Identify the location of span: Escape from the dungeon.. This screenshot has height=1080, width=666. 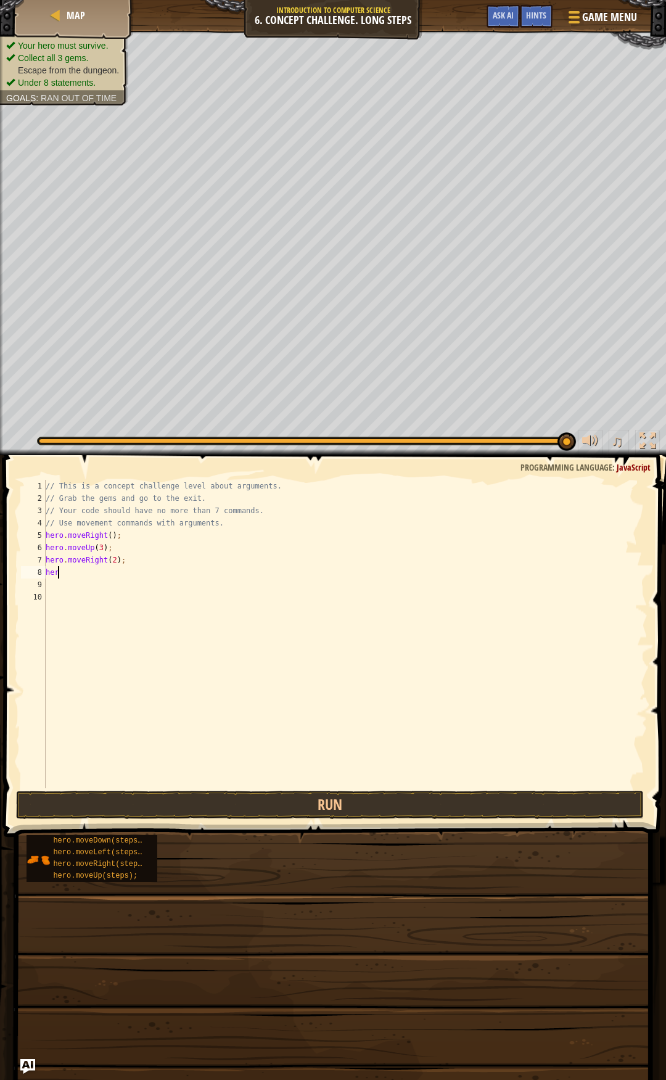
(68, 70).